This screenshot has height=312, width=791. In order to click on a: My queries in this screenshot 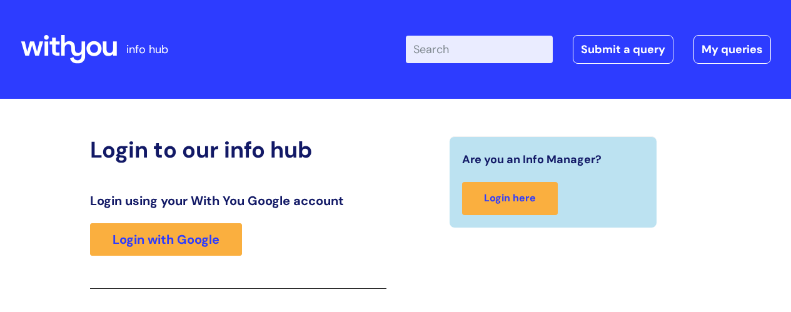, I will do `click(732, 49)`.